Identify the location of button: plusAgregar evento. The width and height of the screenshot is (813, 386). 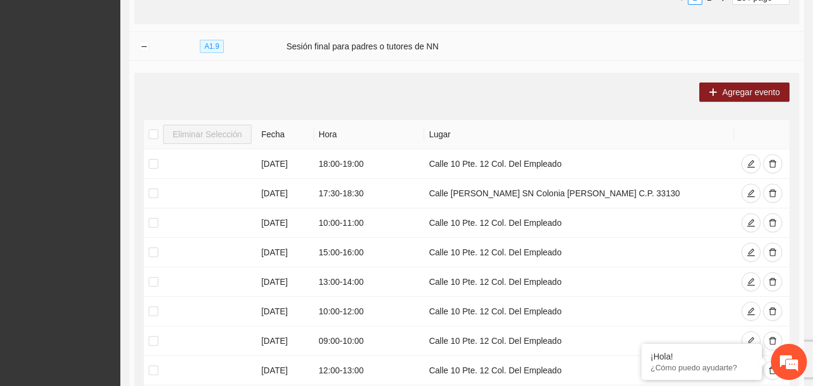
(744, 92).